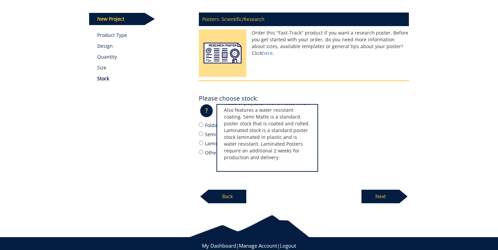 The width and height of the screenshot is (498, 250). I want to click on input: Semi Matte, so click(201, 134).